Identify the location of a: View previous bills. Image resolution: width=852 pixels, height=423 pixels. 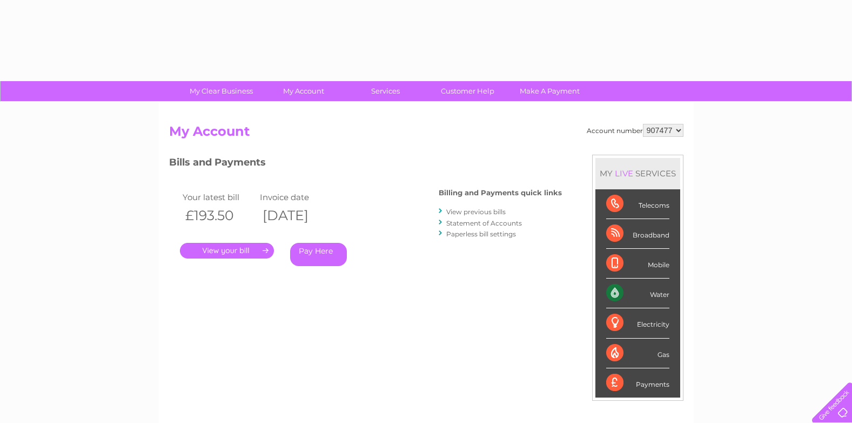
(476, 211).